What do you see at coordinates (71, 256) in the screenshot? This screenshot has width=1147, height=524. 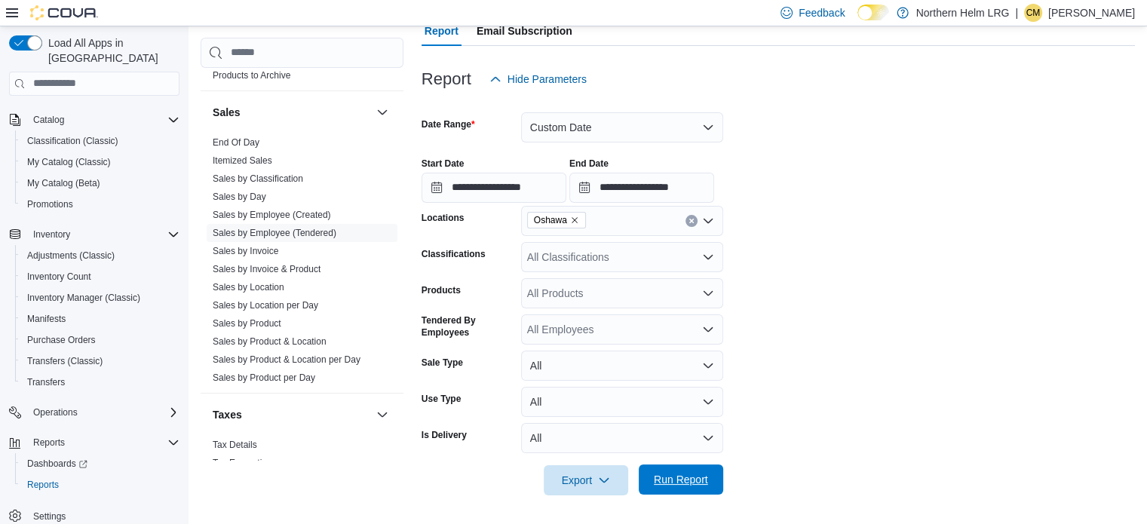 I see `a: Adjustments (Classic)` at bounding box center [71, 256].